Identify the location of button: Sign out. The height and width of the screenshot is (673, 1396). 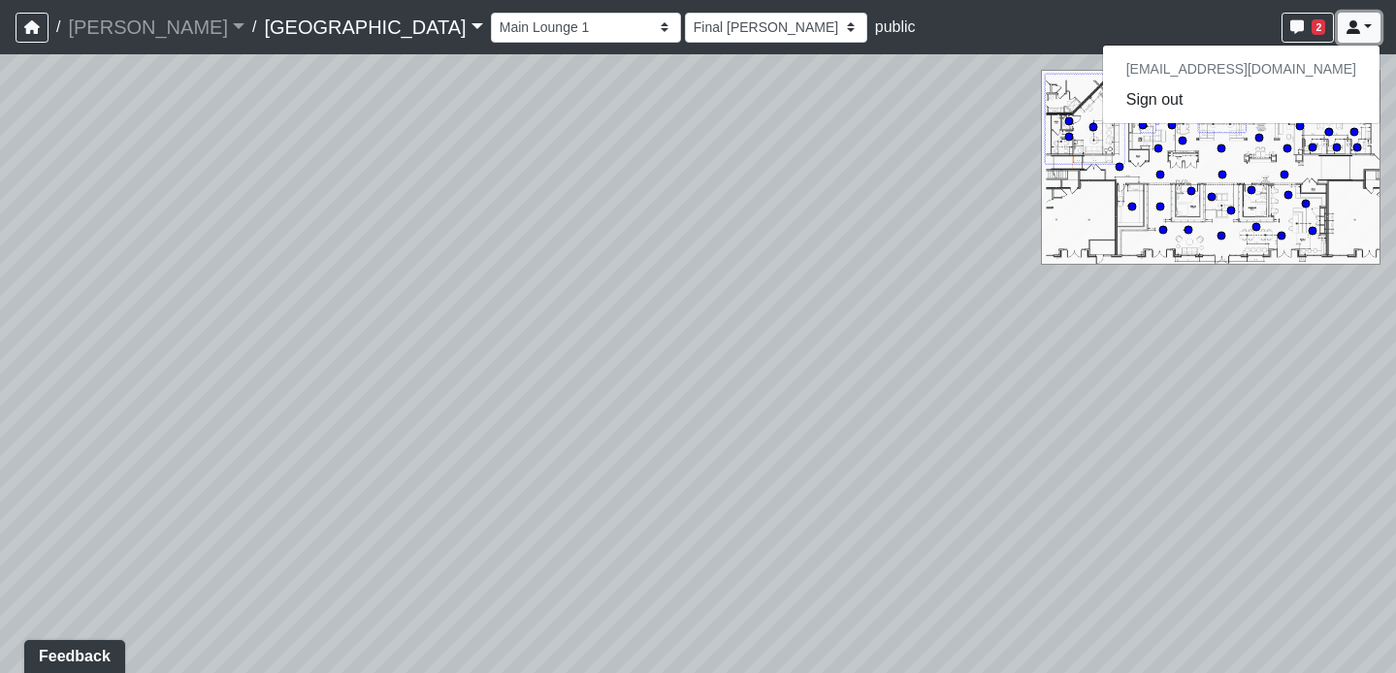
(1241, 100).